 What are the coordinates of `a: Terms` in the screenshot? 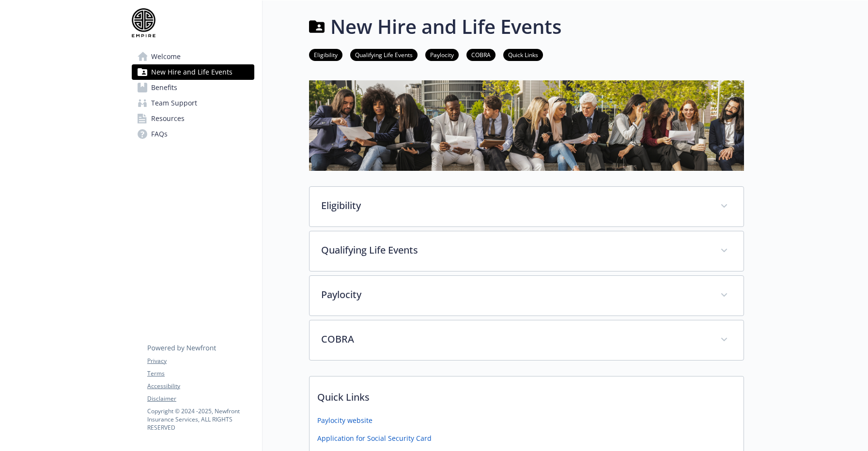 It's located at (201, 374).